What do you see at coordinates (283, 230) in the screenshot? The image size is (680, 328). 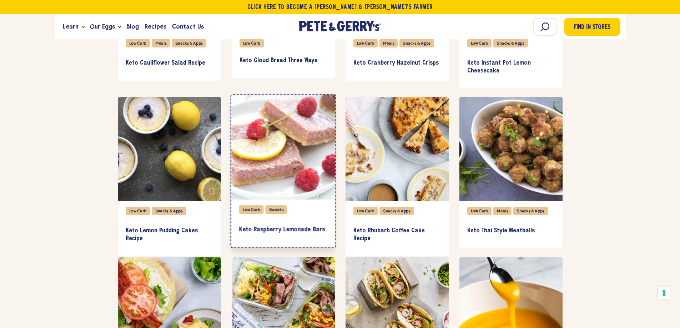 I see `h3: Keto Raspberry Lemonade Bars` at bounding box center [283, 230].